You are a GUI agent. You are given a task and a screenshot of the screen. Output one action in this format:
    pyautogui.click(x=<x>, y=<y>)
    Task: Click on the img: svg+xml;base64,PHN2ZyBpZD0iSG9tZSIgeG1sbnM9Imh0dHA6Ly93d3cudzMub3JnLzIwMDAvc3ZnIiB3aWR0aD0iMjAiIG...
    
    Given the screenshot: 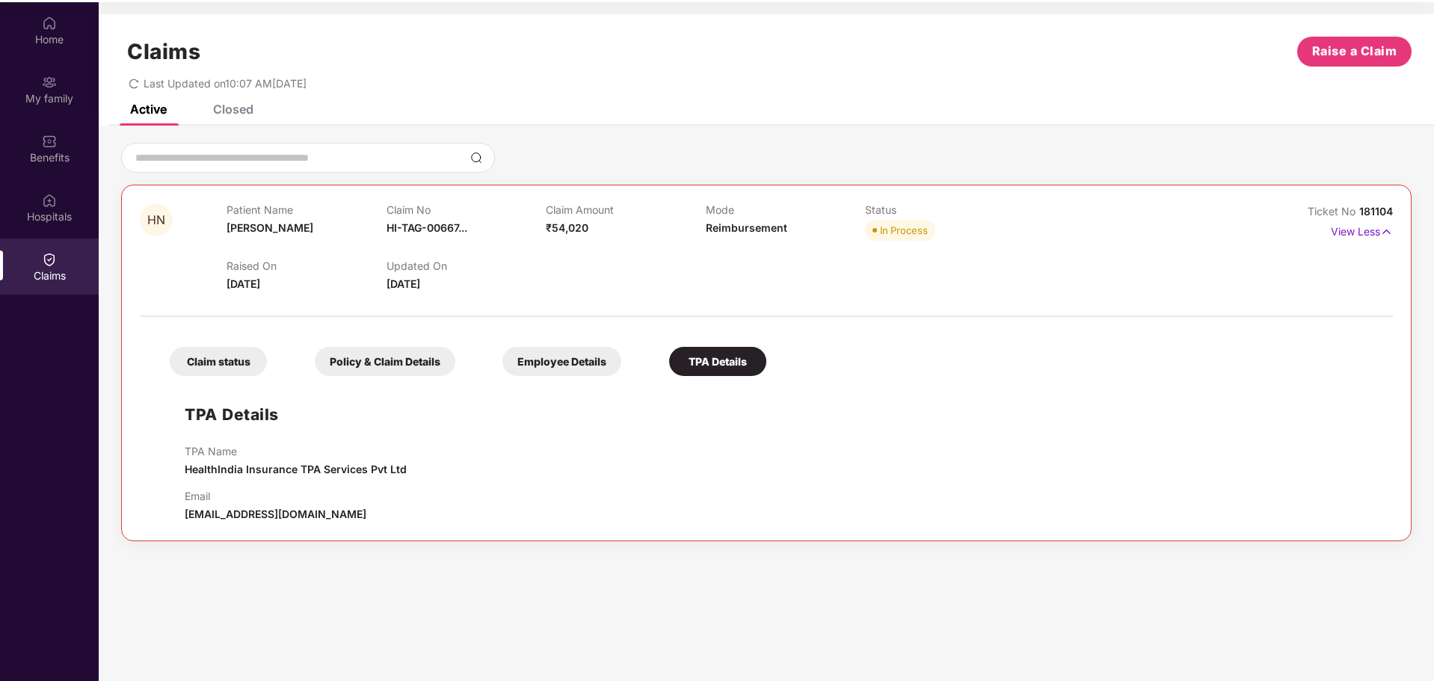 What is the action you would take?
    pyautogui.click(x=49, y=23)
    